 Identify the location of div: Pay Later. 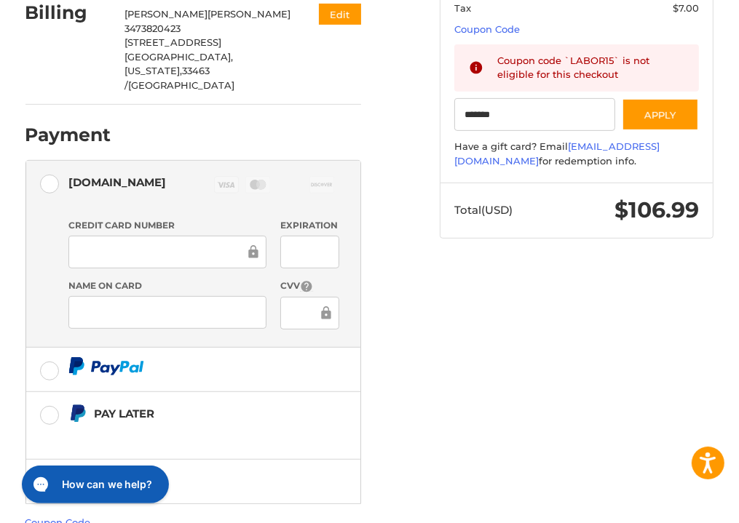
(216, 413).